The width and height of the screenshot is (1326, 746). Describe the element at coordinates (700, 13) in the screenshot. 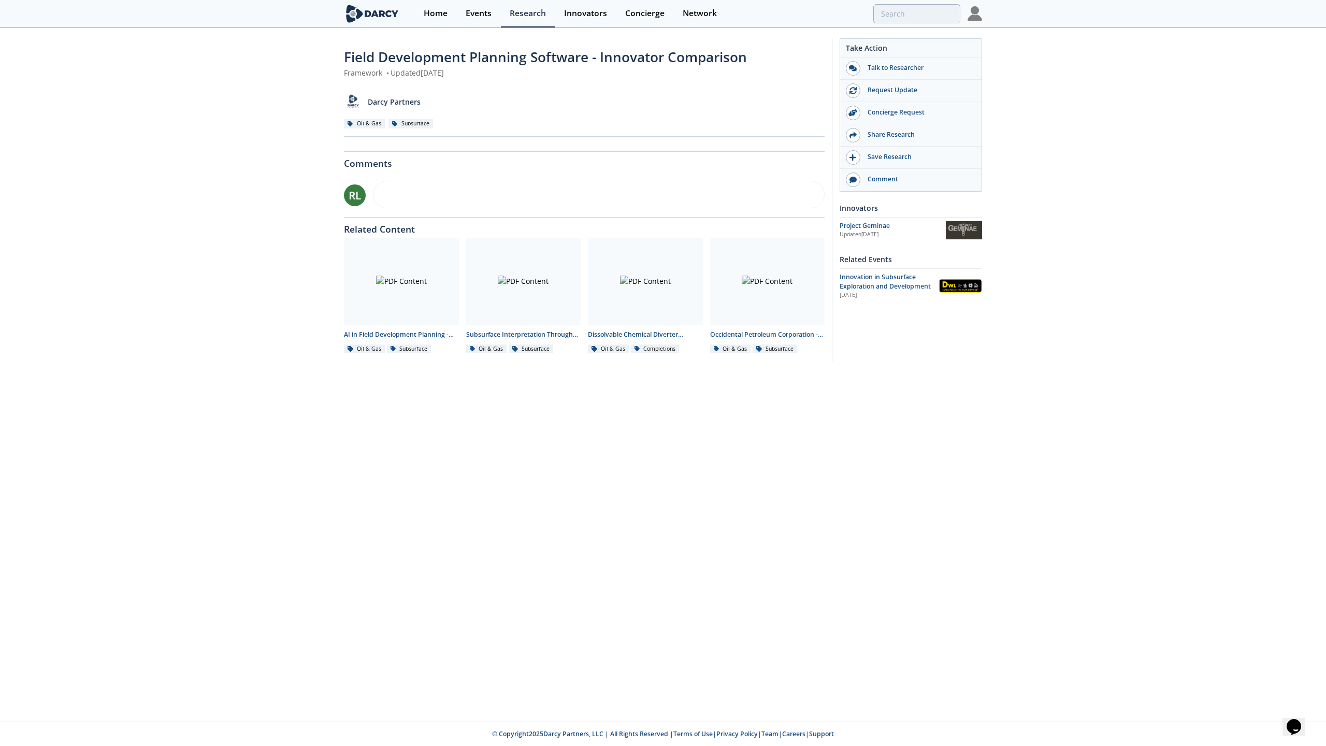

I see `div: Network` at that location.